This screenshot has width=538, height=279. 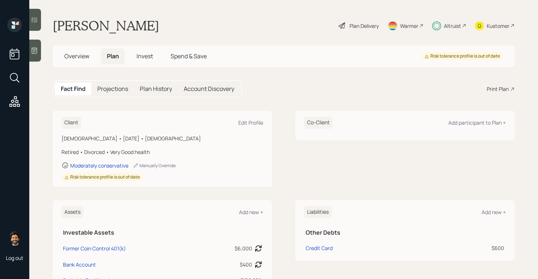 What do you see at coordinates (145, 56) in the screenshot?
I see `span: Invest` at bounding box center [145, 56].